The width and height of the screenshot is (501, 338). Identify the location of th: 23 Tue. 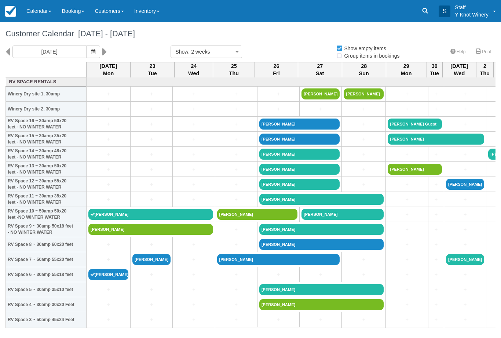
(153, 70).